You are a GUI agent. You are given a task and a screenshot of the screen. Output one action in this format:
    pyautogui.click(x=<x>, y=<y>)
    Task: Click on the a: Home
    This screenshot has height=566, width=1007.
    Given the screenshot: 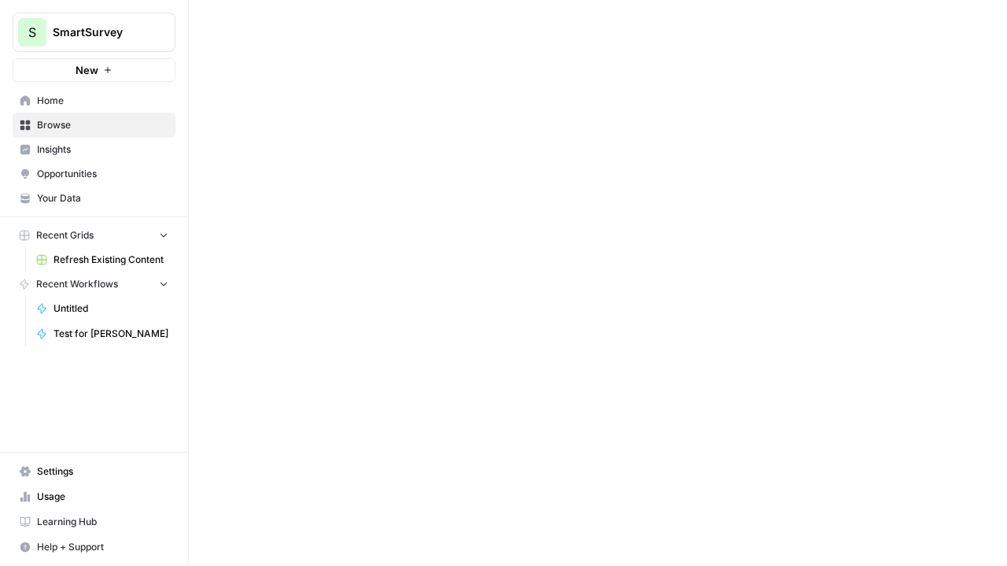 What is the action you would take?
    pyautogui.click(x=94, y=101)
    